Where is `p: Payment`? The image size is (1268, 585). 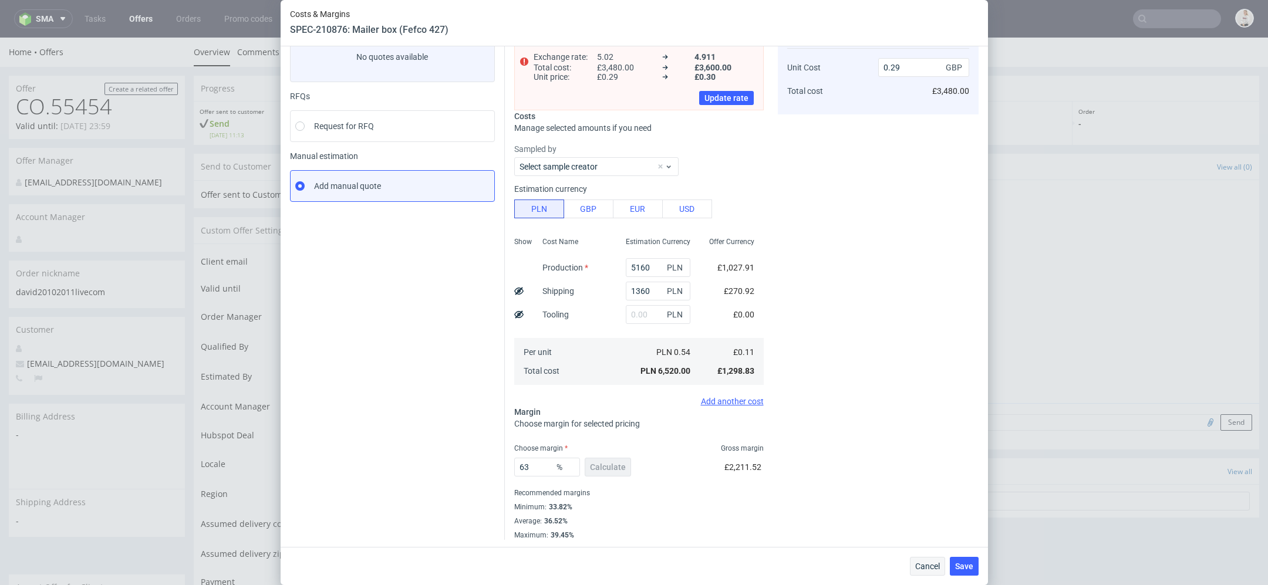
p: Payment is located at coordinates (975, 74).